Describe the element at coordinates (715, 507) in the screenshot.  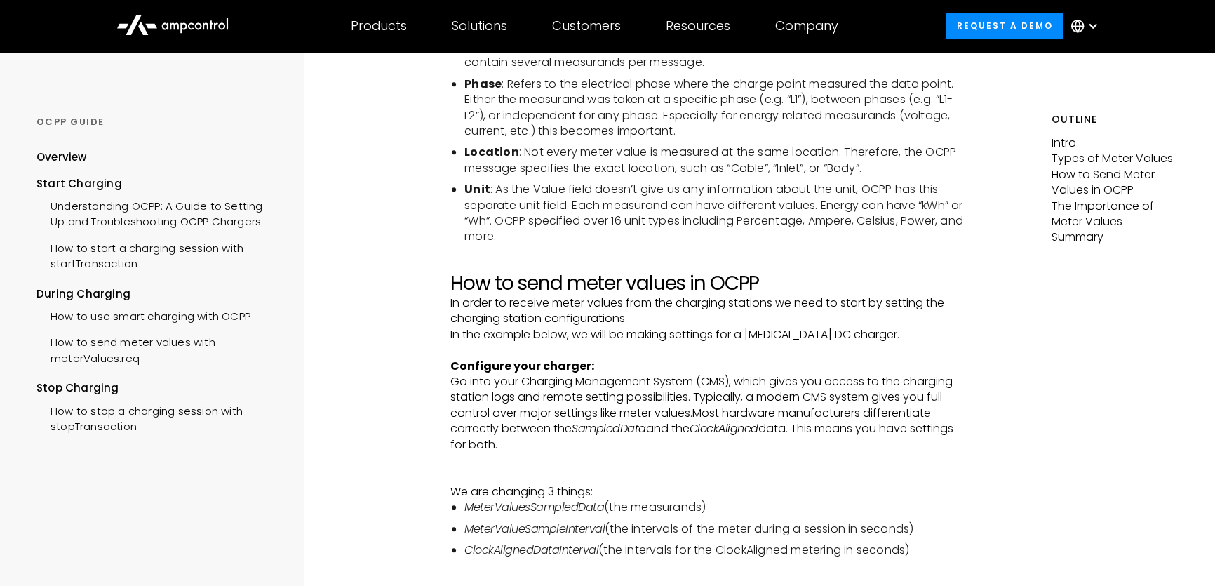
I see `li: (the measurands)` at that location.